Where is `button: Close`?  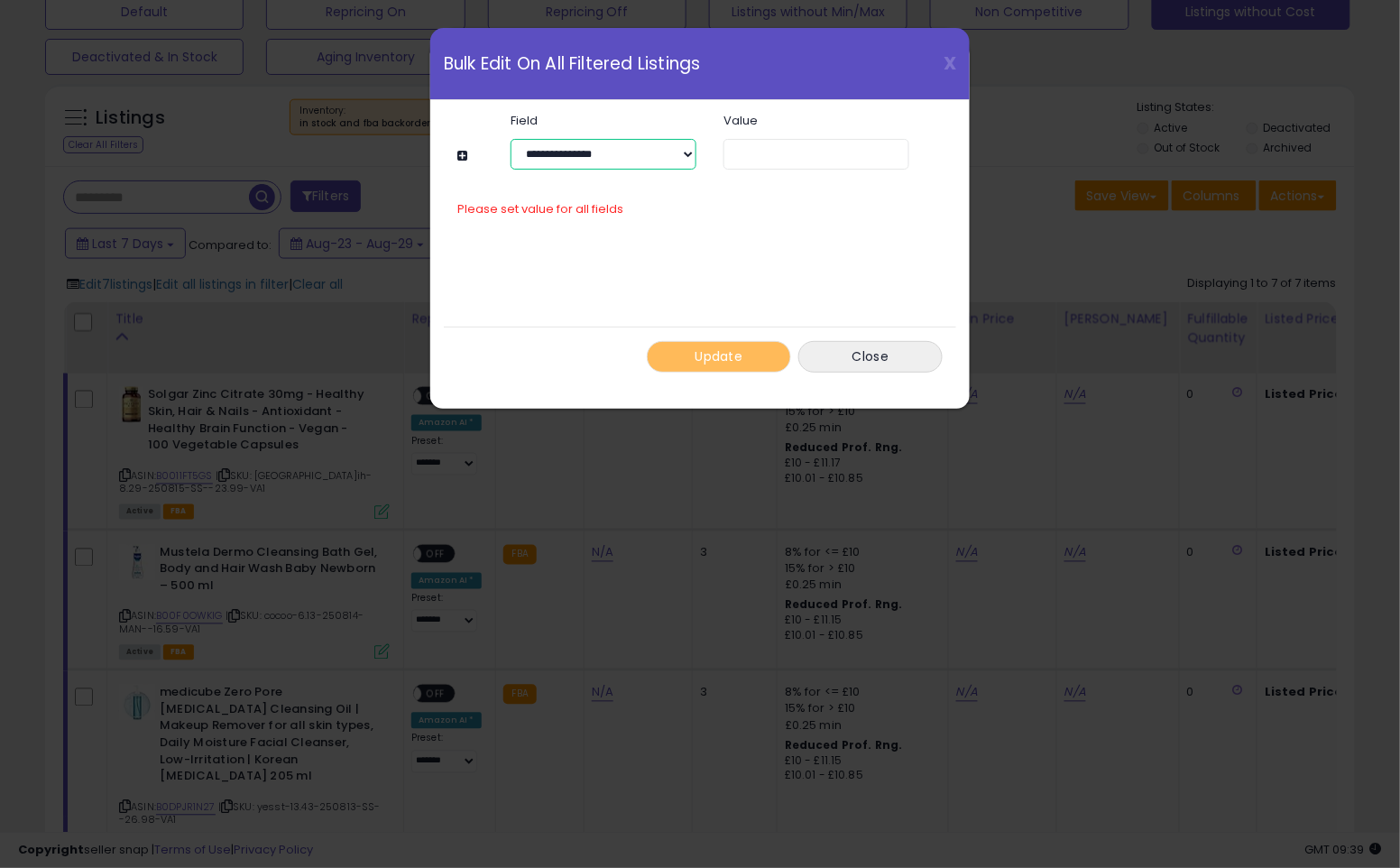
button: Close is located at coordinates (871, 356).